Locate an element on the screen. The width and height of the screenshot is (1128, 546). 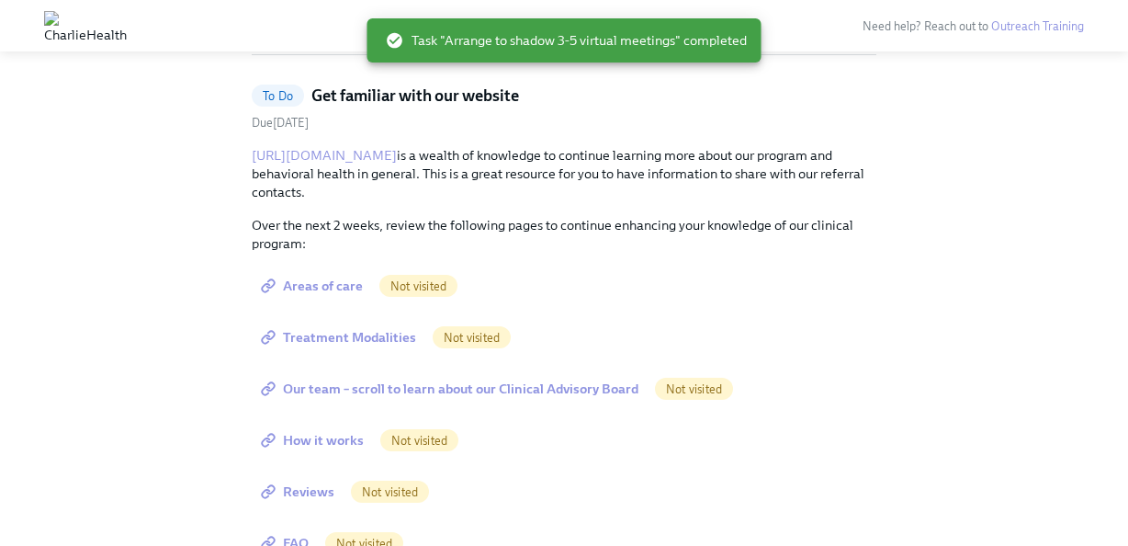
span: To Do is located at coordinates (277, 96).